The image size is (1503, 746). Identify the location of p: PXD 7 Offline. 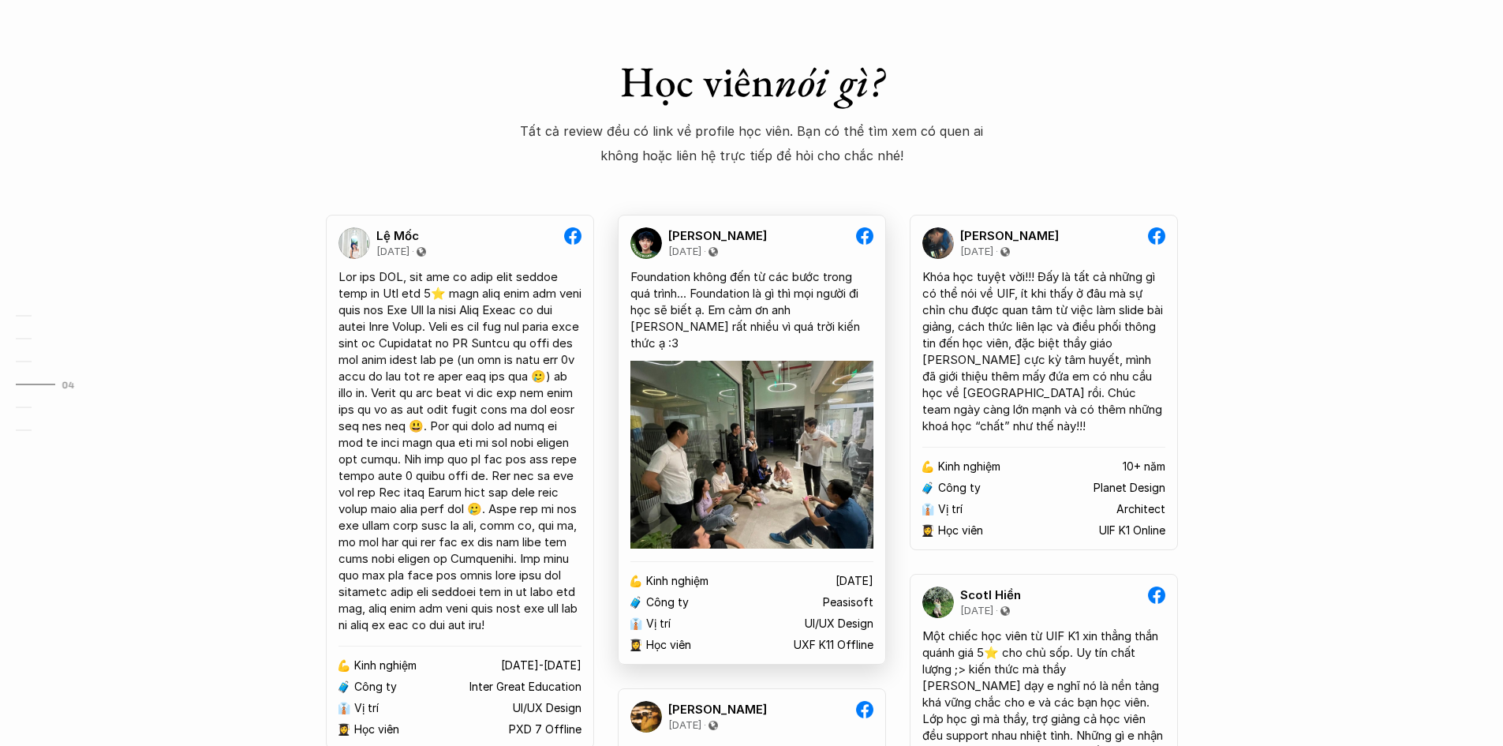
(545, 729).